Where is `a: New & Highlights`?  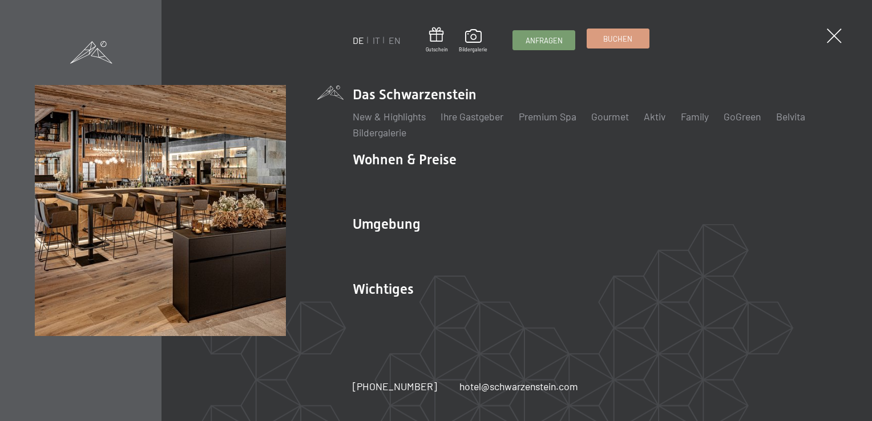 a: New & Highlights is located at coordinates (389, 116).